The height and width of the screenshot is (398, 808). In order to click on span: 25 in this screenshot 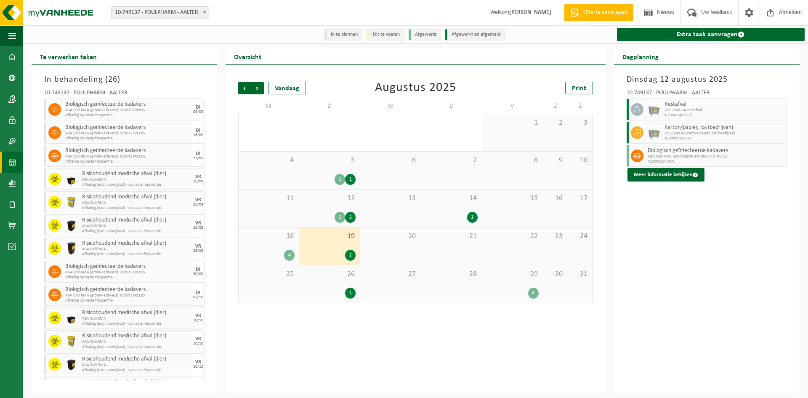, I will do `click(269, 274)`.